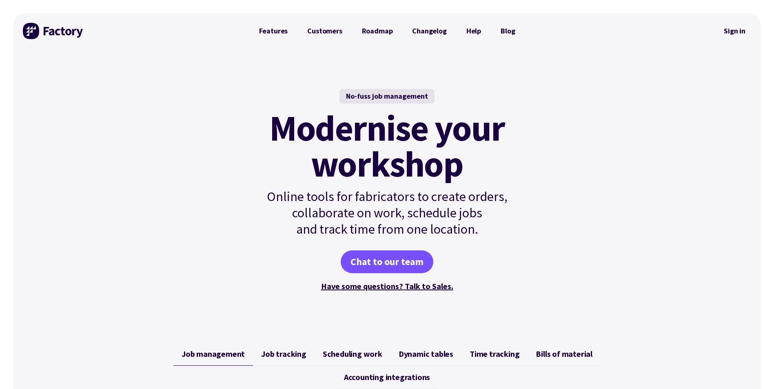 This screenshot has height=389, width=774. I want to click on a: Blog, so click(507, 31).